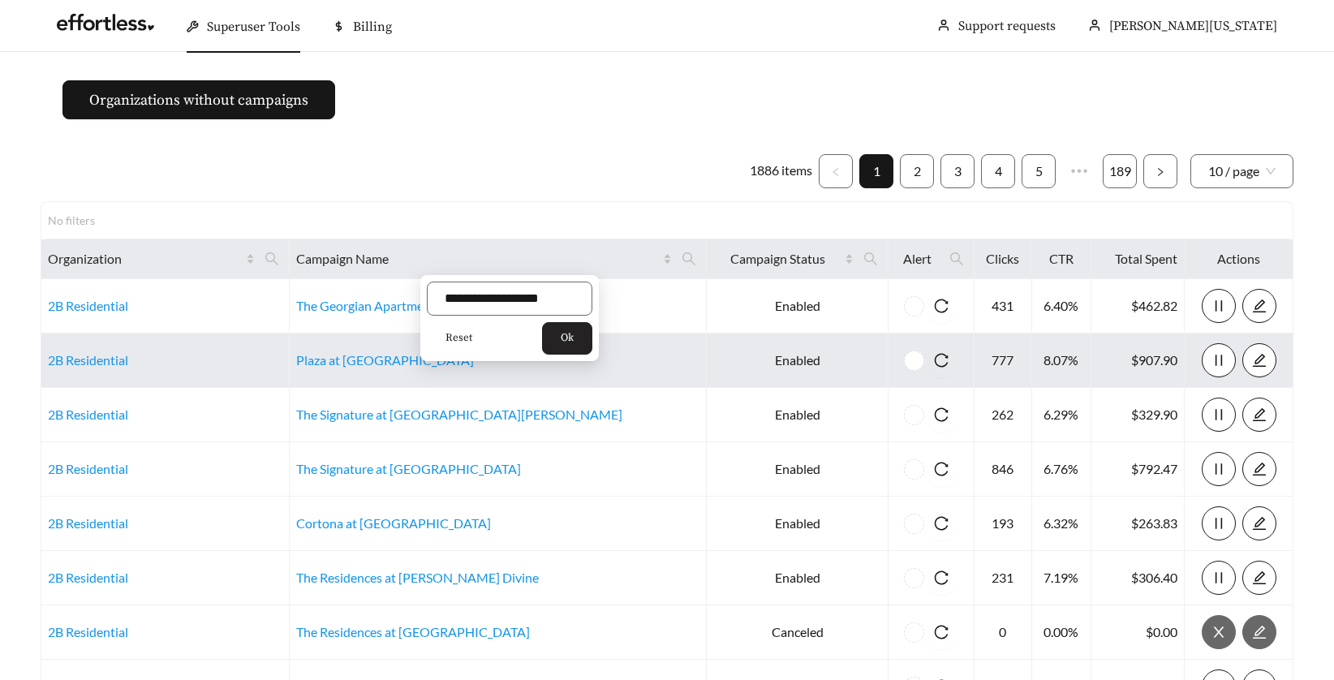 The height and width of the screenshot is (680, 1334). What do you see at coordinates (1138, 578) in the screenshot?
I see `td: $306.40` at bounding box center [1138, 578].